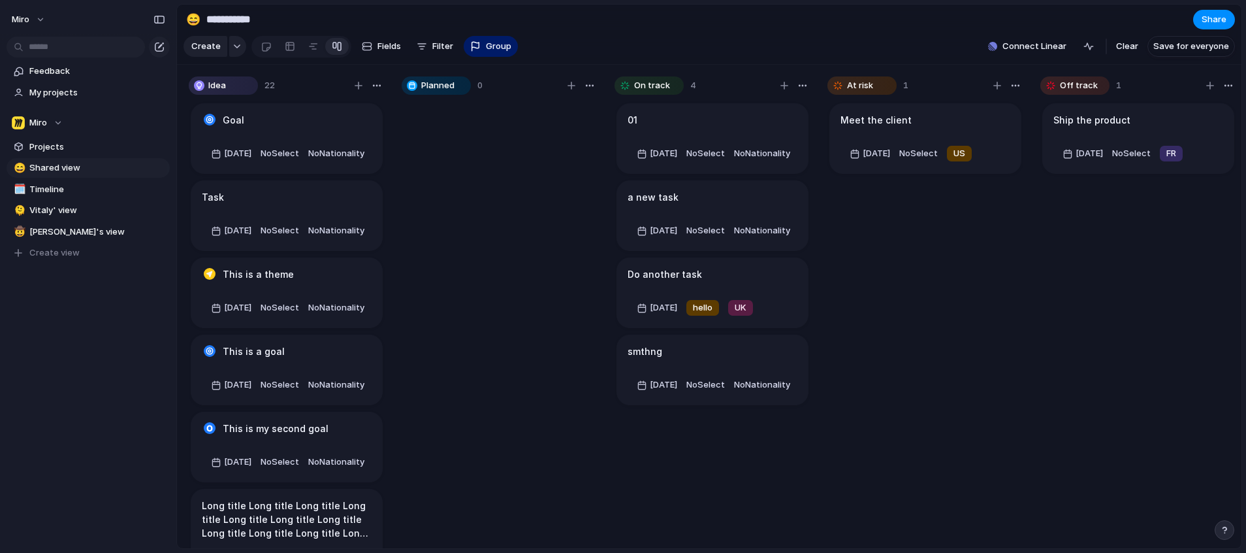 The height and width of the screenshot is (553, 1246). I want to click on div: 😄Shared view, so click(88, 168).